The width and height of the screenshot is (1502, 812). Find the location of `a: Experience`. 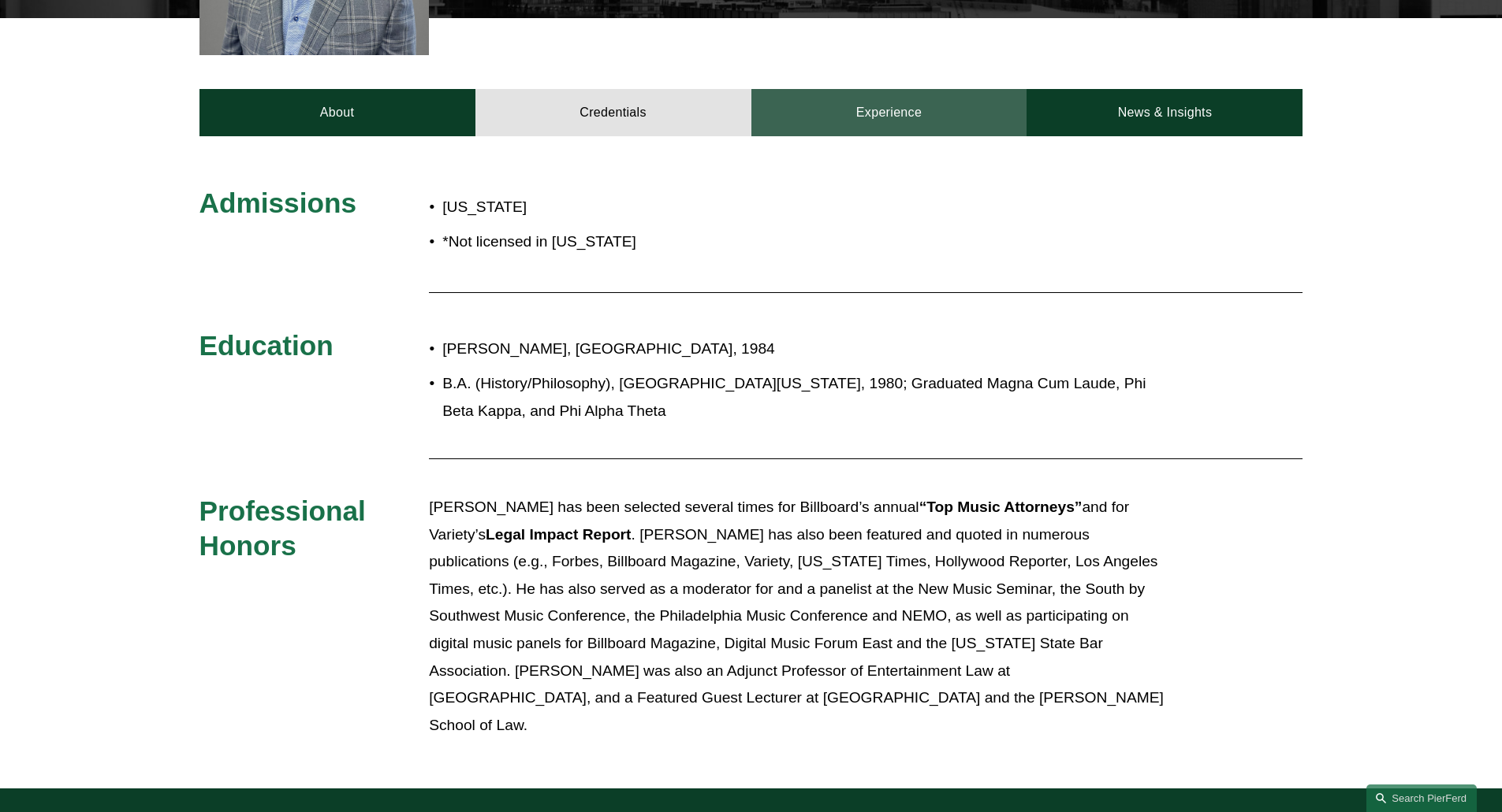

a: Experience is located at coordinates (889, 112).